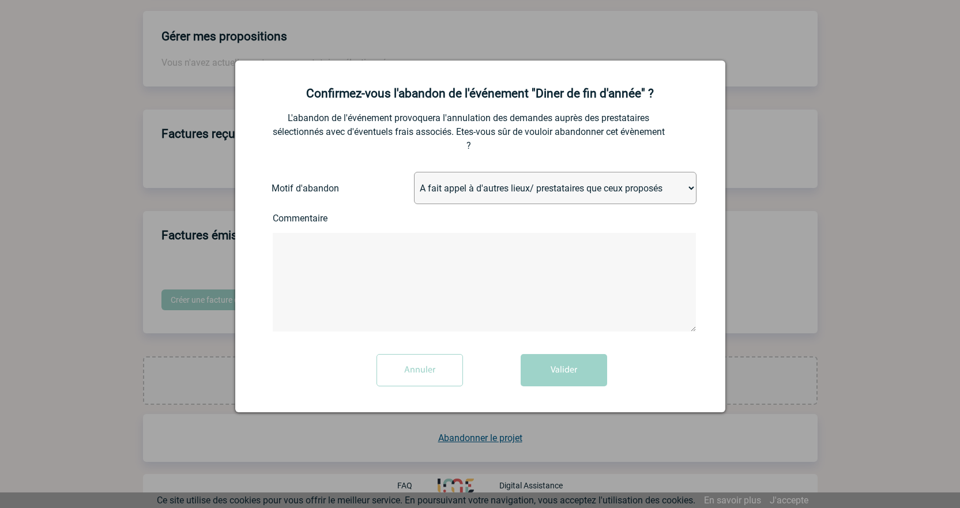 The width and height of the screenshot is (960, 508). What do you see at coordinates (480, 93) in the screenshot?
I see `h2: Confirmez-vous l'abandon de l'événement "Diner de fin d'année" ?` at bounding box center [480, 93].